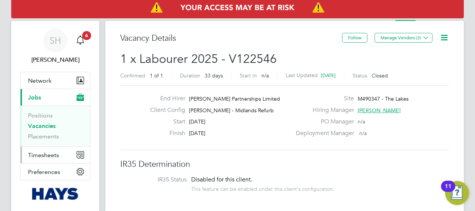 The height and width of the screenshot is (211, 475). Describe the element at coordinates (403, 38) in the screenshot. I see `button: Manage Vendors (3)` at that location.